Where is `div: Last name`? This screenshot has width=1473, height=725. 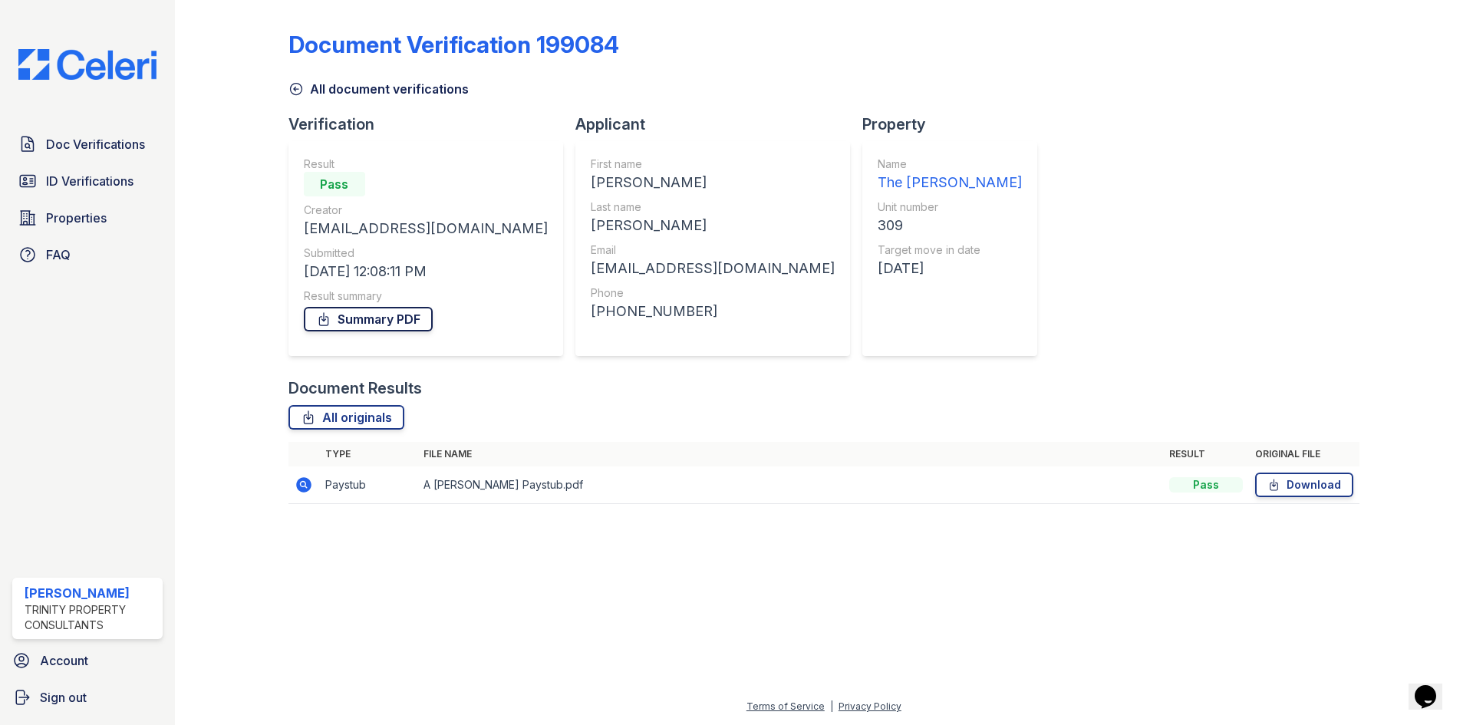 div: Last name is located at coordinates (713, 207).